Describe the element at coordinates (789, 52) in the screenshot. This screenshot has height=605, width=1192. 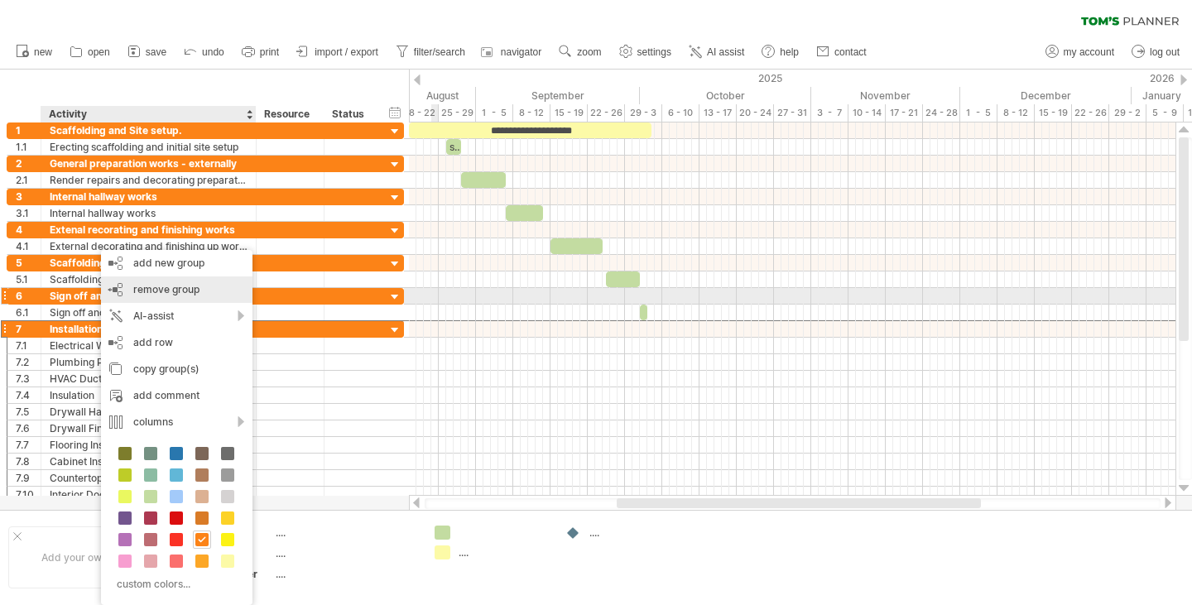
I see `span: help` at that location.